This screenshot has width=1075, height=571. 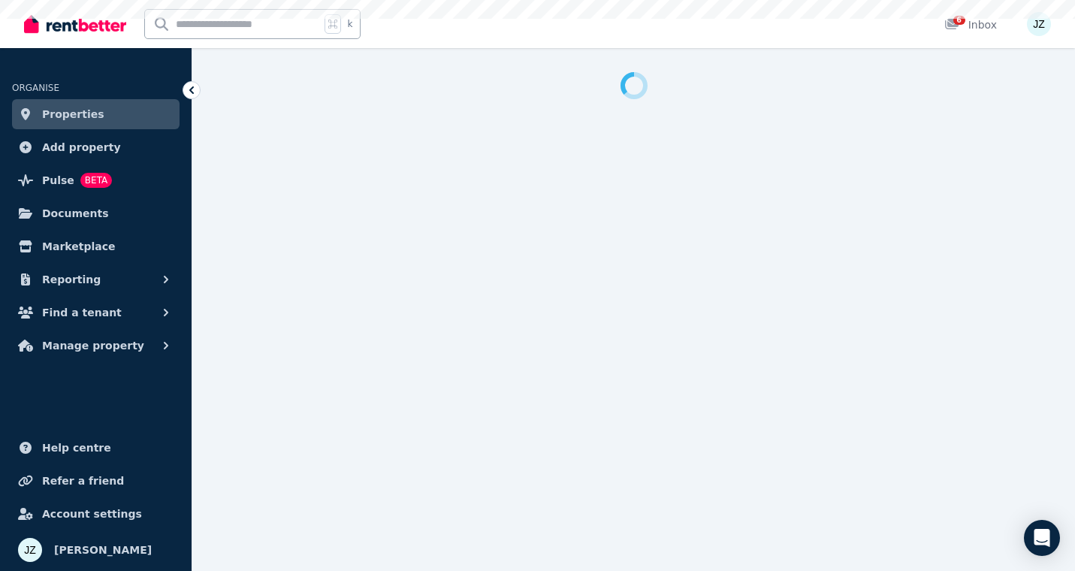 What do you see at coordinates (349, 24) in the screenshot?
I see `span: k` at bounding box center [349, 24].